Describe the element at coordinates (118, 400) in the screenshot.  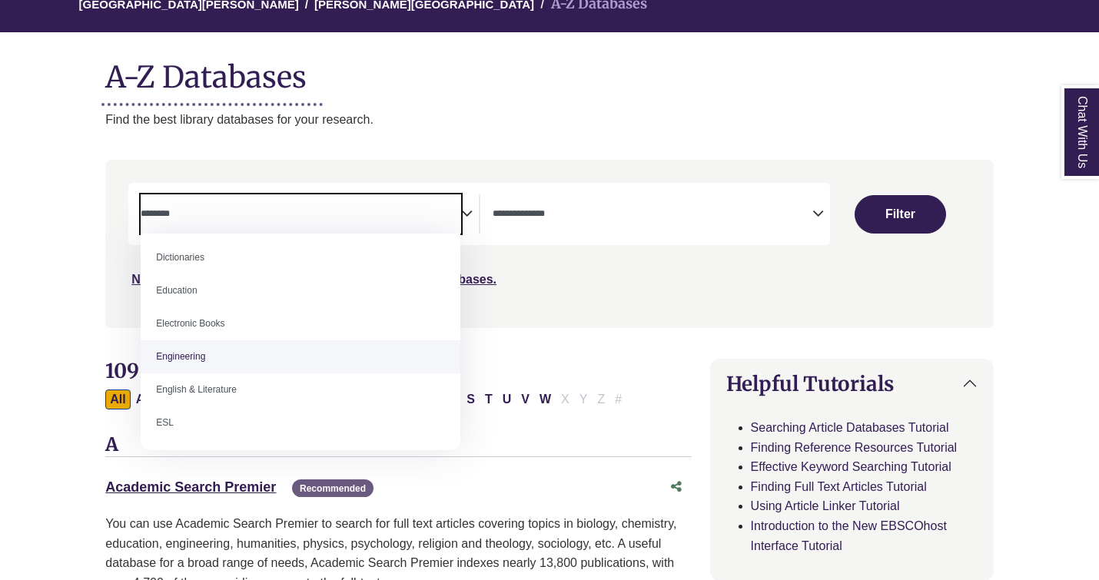
I see `button: All` at that location.